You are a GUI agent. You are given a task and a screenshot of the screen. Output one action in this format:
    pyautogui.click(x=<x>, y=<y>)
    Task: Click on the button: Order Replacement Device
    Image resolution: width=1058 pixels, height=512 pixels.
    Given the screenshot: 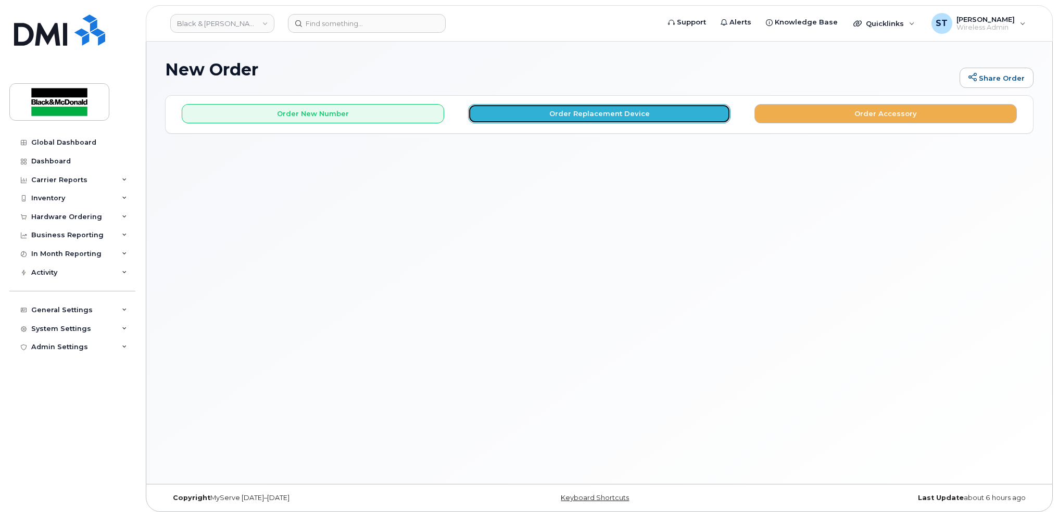 What is the action you would take?
    pyautogui.click(x=599, y=114)
    